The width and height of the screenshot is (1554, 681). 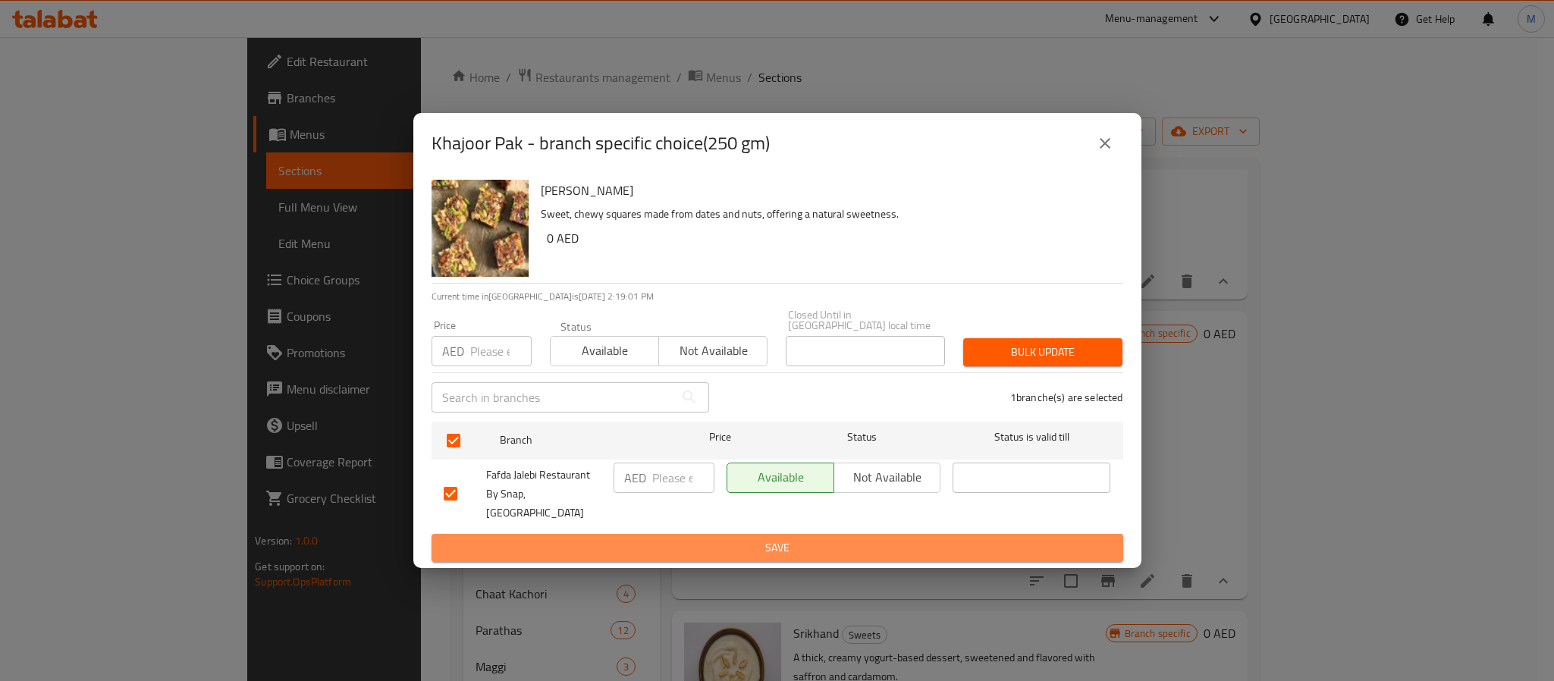 What do you see at coordinates (1067, 397) in the screenshot?
I see `p: 1 branche(s) are selected` at bounding box center [1067, 397].